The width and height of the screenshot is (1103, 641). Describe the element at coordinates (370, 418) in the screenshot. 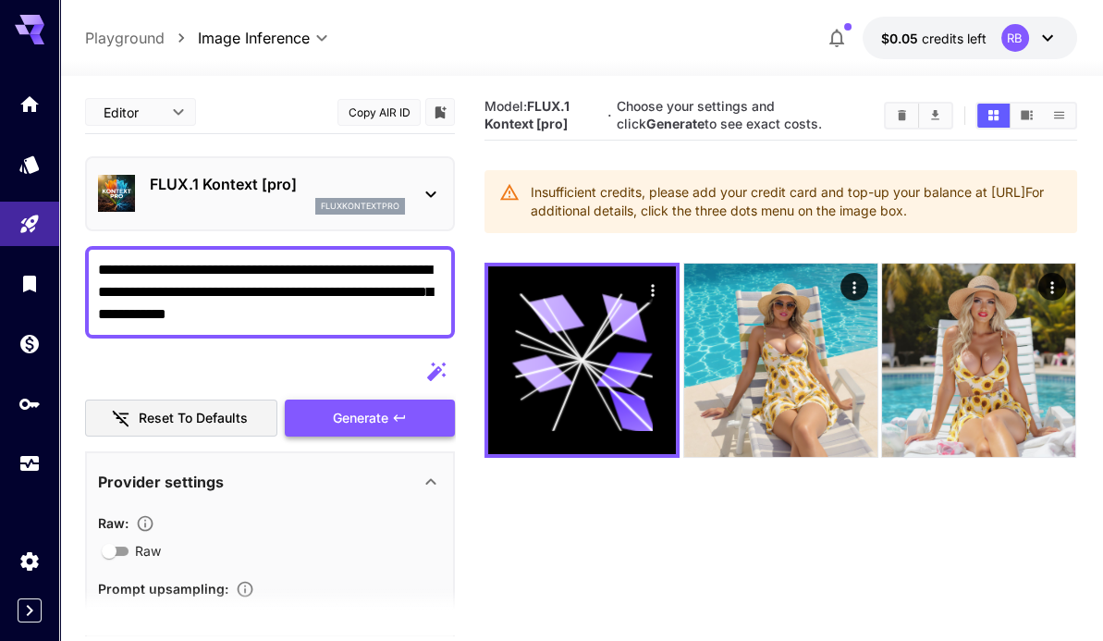

I see `button: Generate` at that location.